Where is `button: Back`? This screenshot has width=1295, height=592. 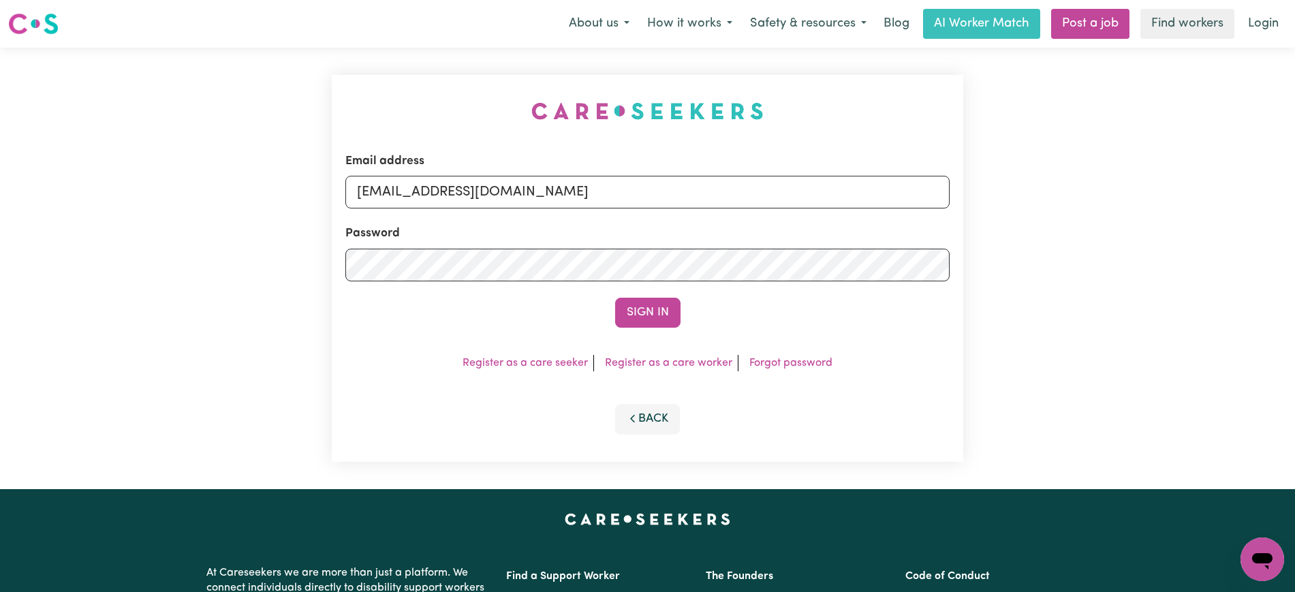 button: Back is located at coordinates (648, 419).